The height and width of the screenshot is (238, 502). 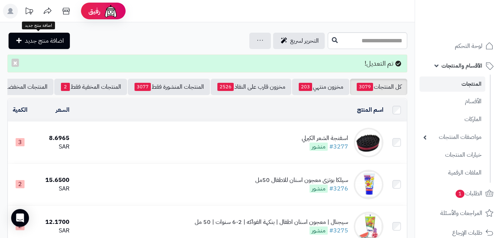 I want to click on img: سيلكا بوتزى معجون اسنان للاطفال 50مل, so click(x=369, y=185).